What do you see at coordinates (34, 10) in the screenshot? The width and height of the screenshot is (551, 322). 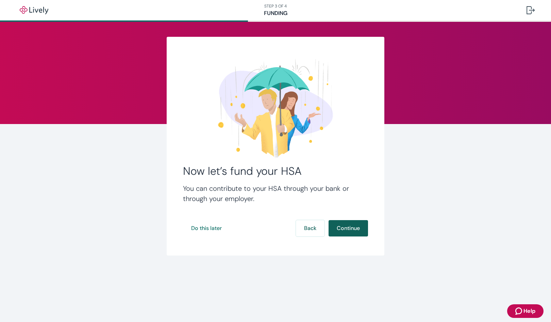 I see `img: Lively` at bounding box center [34, 10].